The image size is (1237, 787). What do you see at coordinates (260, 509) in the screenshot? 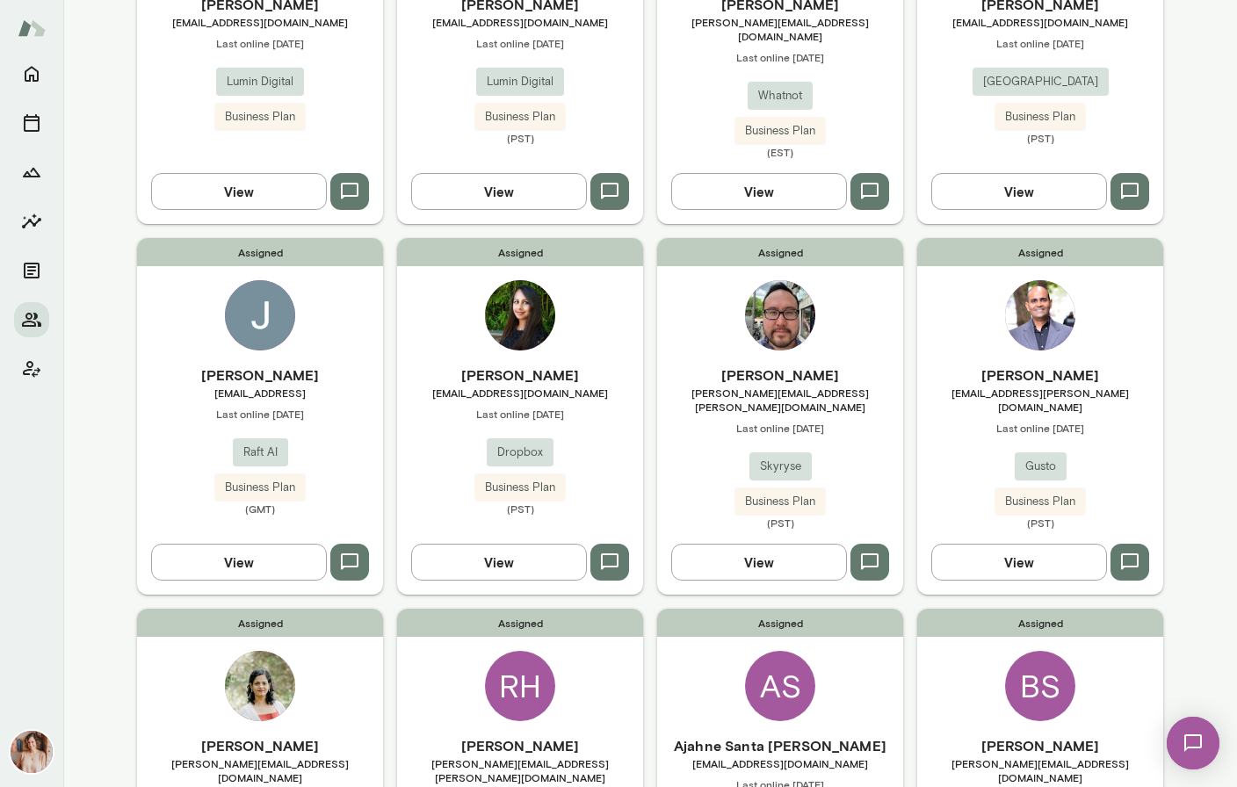
I see `span: (GMT)` at bounding box center [260, 509].